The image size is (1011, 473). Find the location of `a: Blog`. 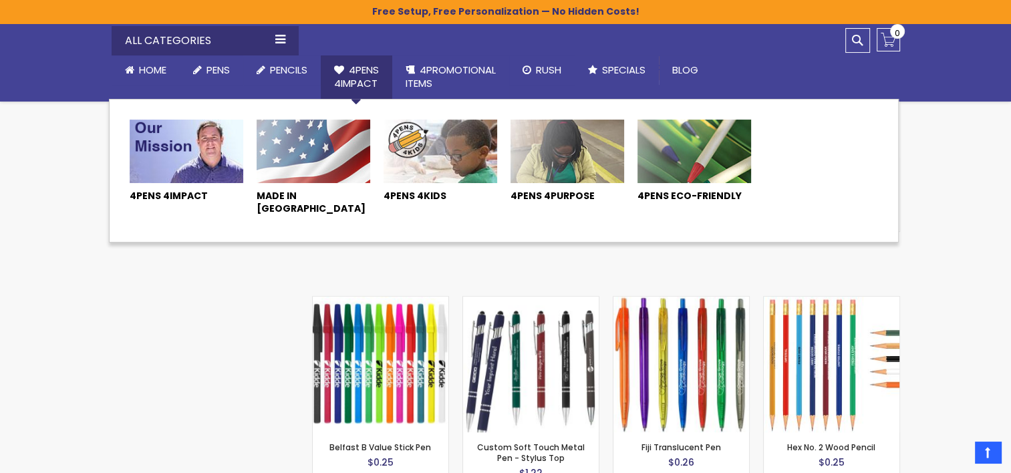

a: Blog is located at coordinates (685, 70).